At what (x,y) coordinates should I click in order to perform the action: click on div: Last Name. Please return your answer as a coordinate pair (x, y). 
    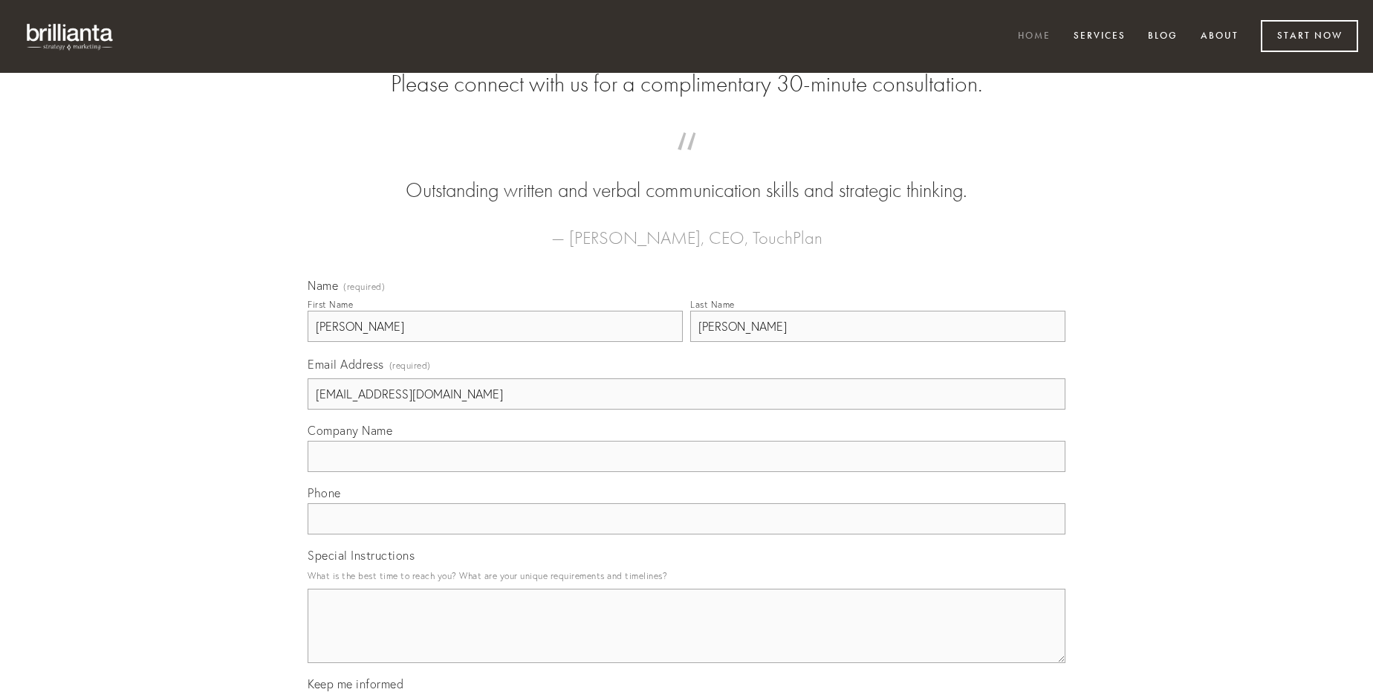
    Looking at the image, I should click on (713, 304).